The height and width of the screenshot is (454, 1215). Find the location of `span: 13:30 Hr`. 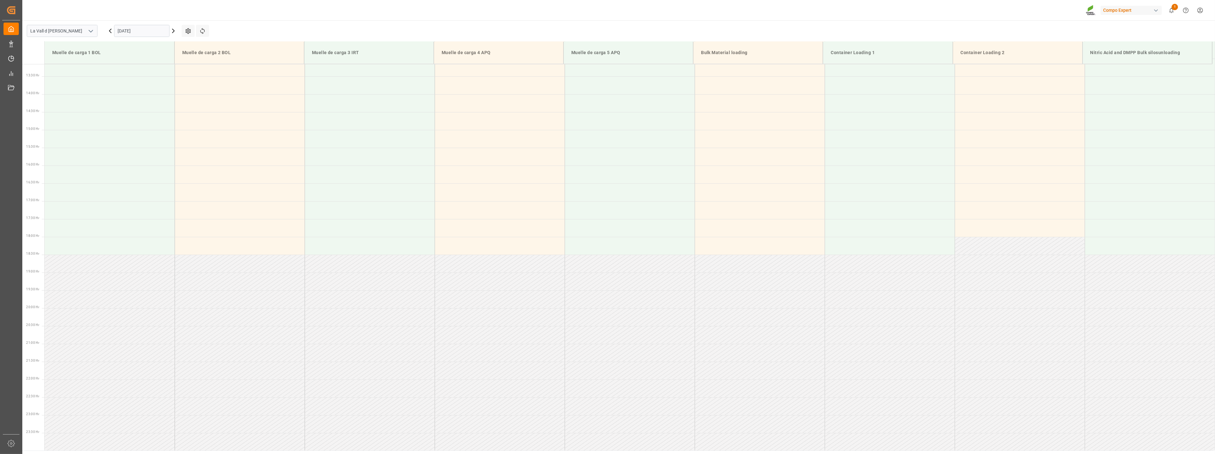

span: 13:30 Hr is located at coordinates (33, 75).